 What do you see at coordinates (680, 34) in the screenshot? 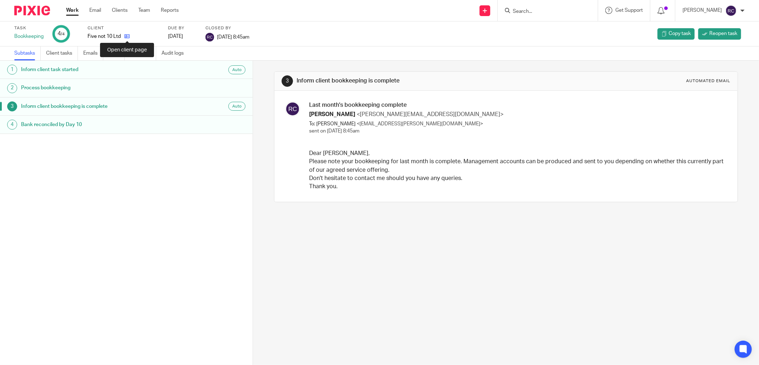
I see `span: Copy task` at bounding box center [680, 34].